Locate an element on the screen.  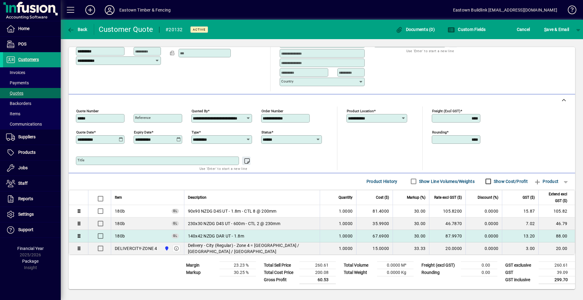
button: Profile is located at coordinates (110, 10).